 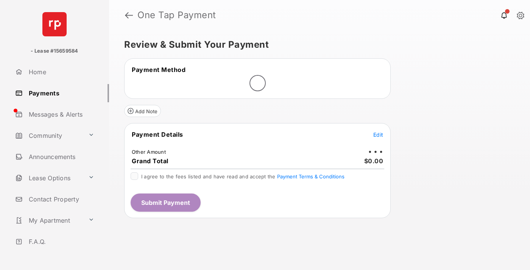 What do you see at coordinates (54, 51) in the screenshot?
I see `p: - Lease #15659584` at bounding box center [54, 51].